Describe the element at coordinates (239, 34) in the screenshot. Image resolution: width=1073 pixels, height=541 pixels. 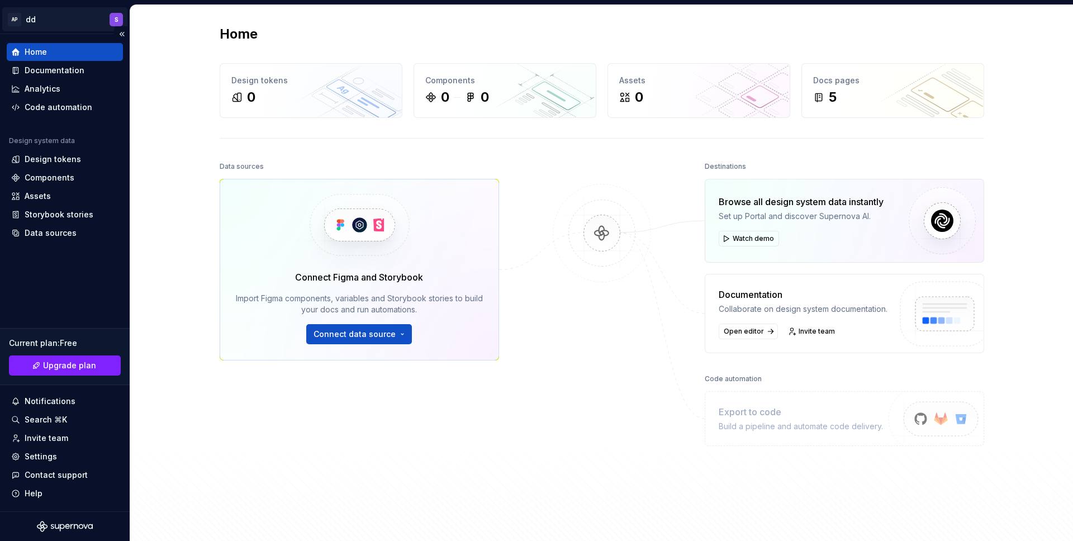
I see `h2: Home` at that location.